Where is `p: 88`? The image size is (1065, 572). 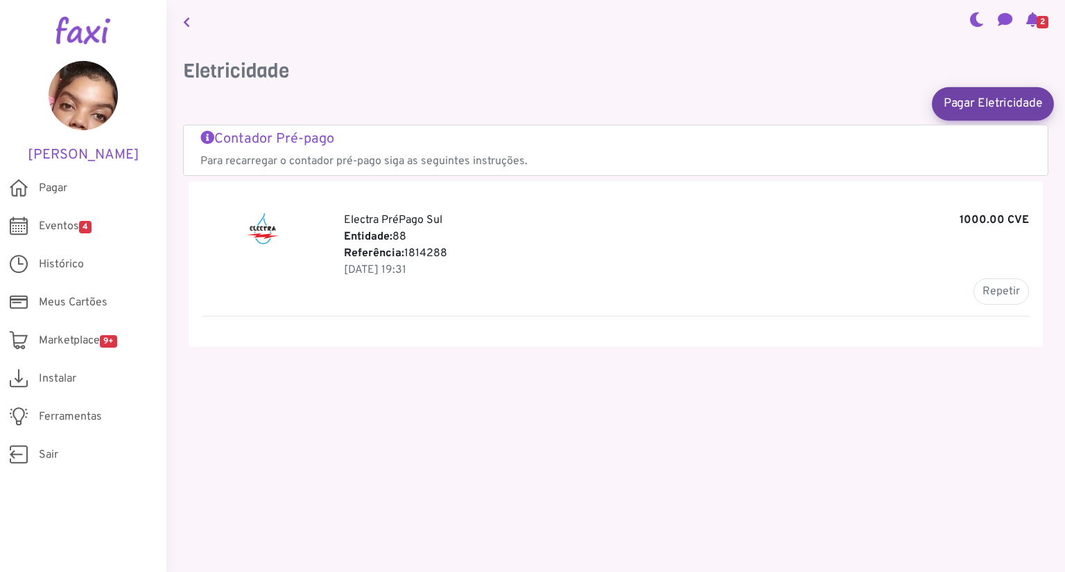 p: 88 is located at coordinates (686, 237).